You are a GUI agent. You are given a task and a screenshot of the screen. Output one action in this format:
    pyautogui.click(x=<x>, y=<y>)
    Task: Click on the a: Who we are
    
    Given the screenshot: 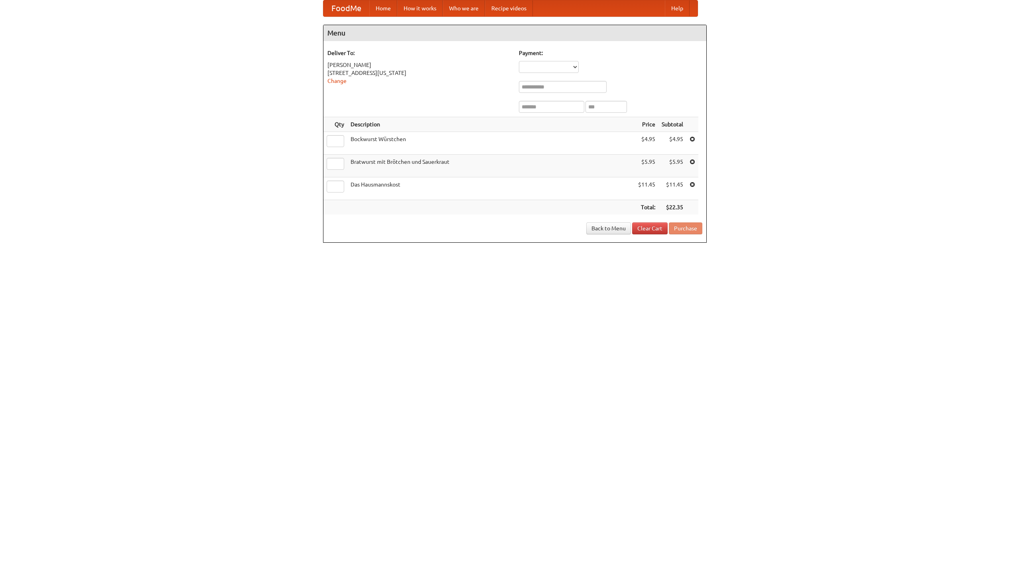 What is the action you would take?
    pyautogui.click(x=464, y=8)
    